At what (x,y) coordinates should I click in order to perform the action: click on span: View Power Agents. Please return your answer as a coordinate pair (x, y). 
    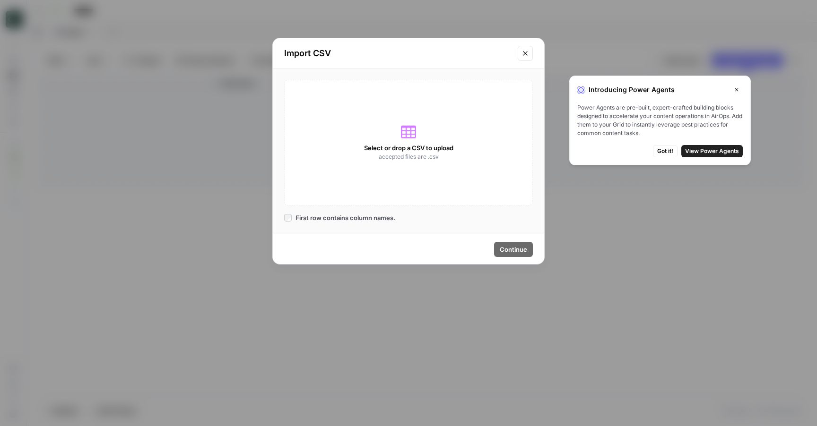
    Looking at the image, I should click on (712, 151).